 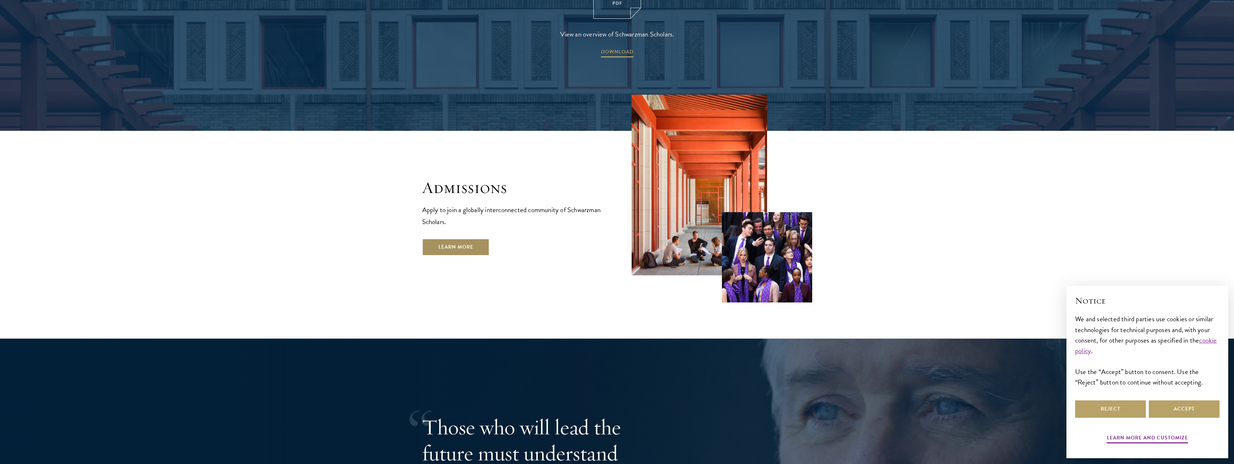 What do you see at coordinates (1184, 409) in the screenshot?
I see `button: Accept` at bounding box center [1184, 409].